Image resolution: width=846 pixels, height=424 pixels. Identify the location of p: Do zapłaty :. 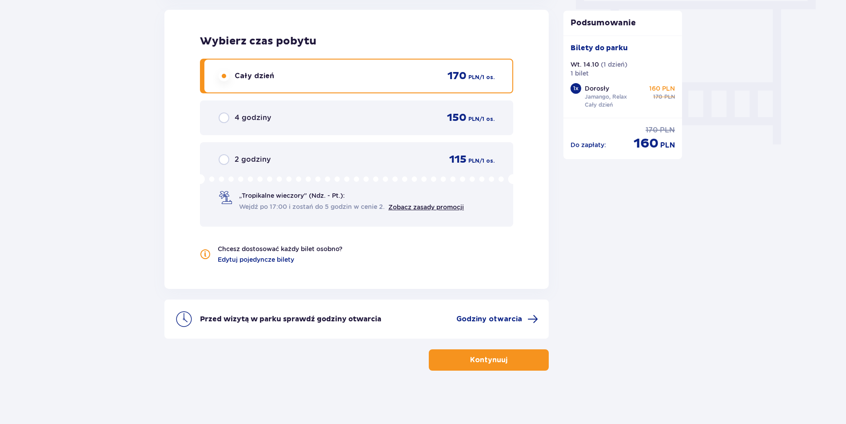
(588, 145).